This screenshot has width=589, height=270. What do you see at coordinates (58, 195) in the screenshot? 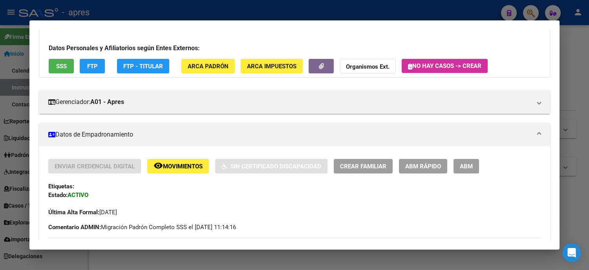
I see `strong: Estado:` at bounding box center [58, 195].